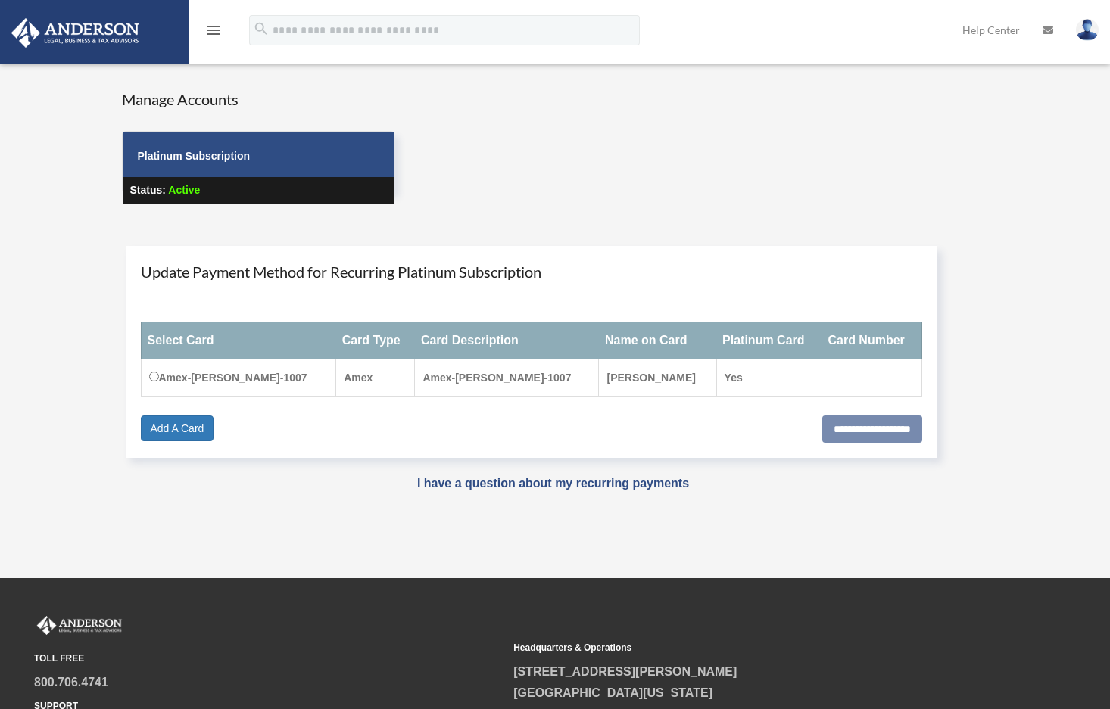  Describe the element at coordinates (375, 378) in the screenshot. I see `td: Amex` at that location.